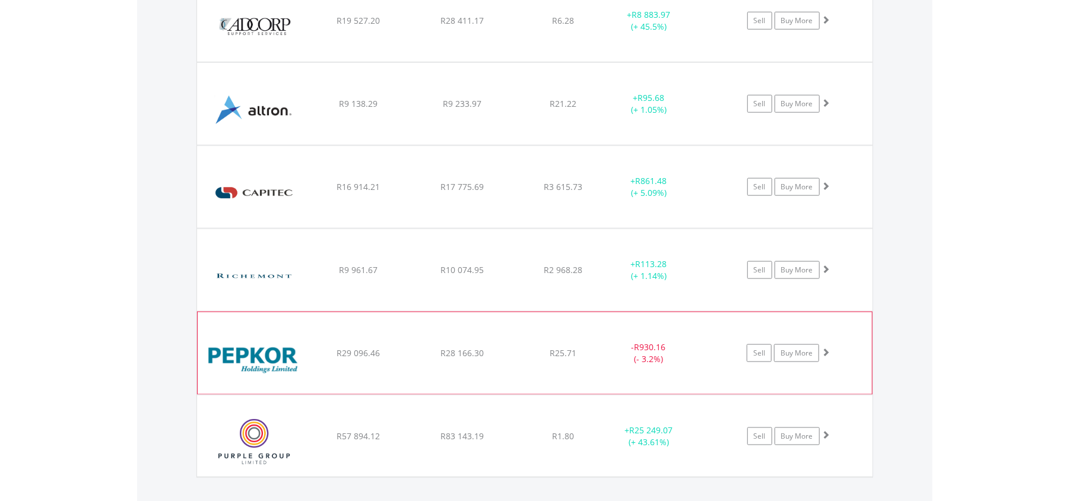 This screenshot has width=1069, height=501. I want to click on span: R861.48, so click(650, 180).